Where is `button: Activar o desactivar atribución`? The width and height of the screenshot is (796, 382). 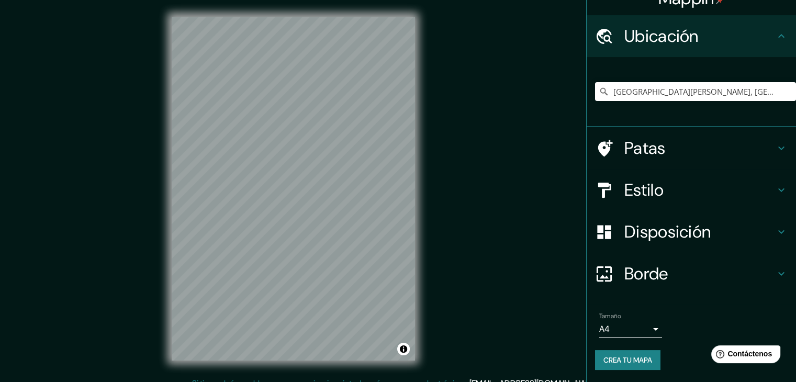 button: Activar o desactivar atribución is located at coordinates (403, 349).